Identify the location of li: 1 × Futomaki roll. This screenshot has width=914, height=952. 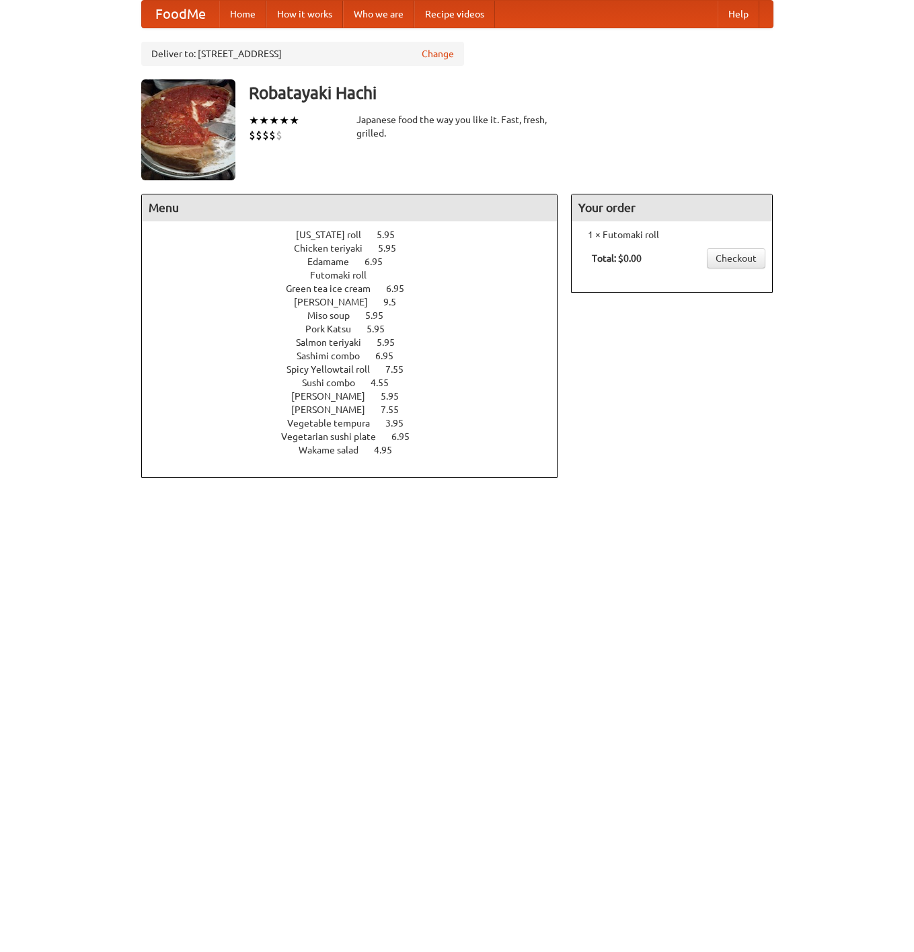
(672, 235).